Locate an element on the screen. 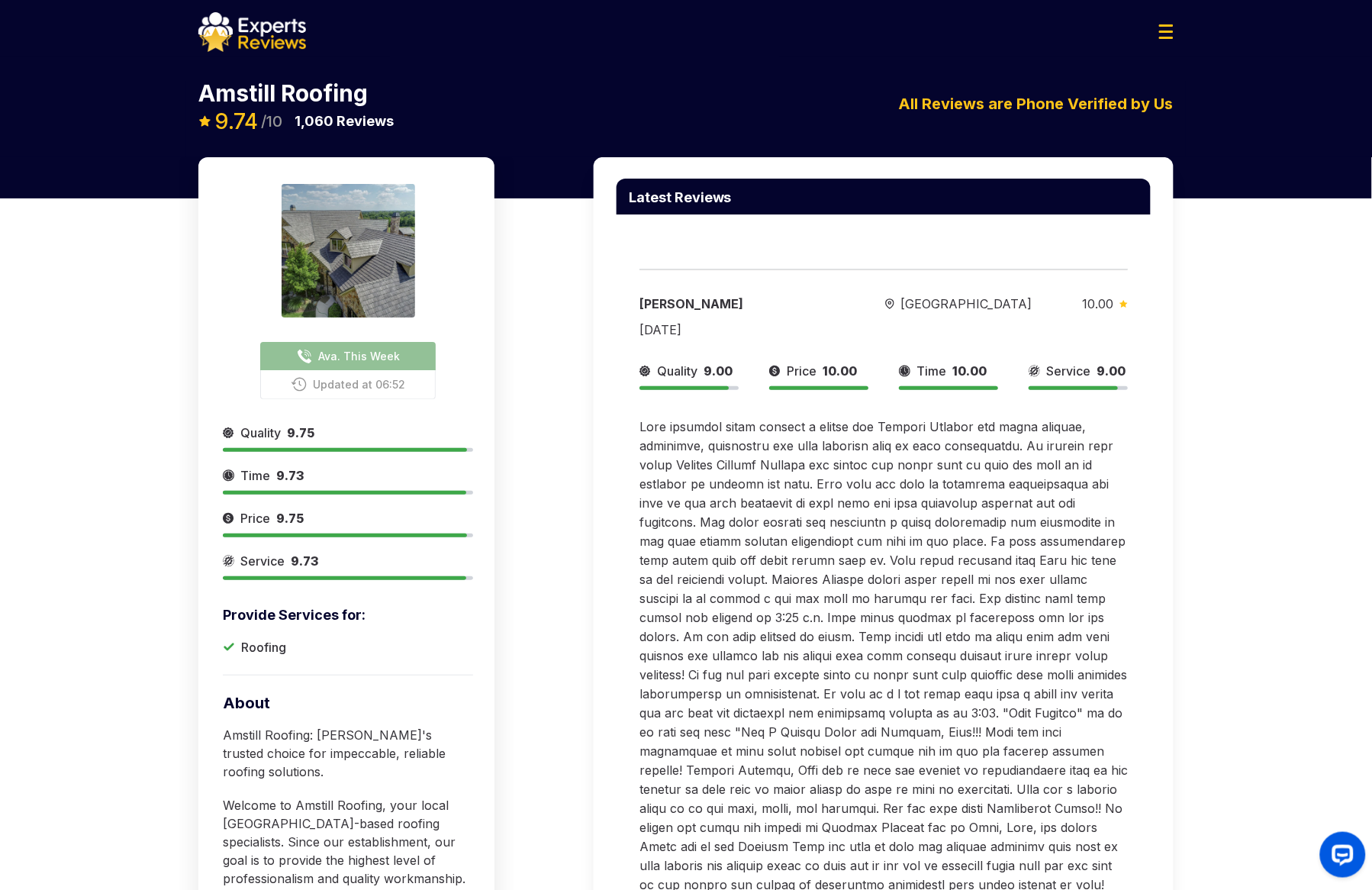 The image size is (1372, 890). p: Provide Services for: is located at coordinates (348, 615).